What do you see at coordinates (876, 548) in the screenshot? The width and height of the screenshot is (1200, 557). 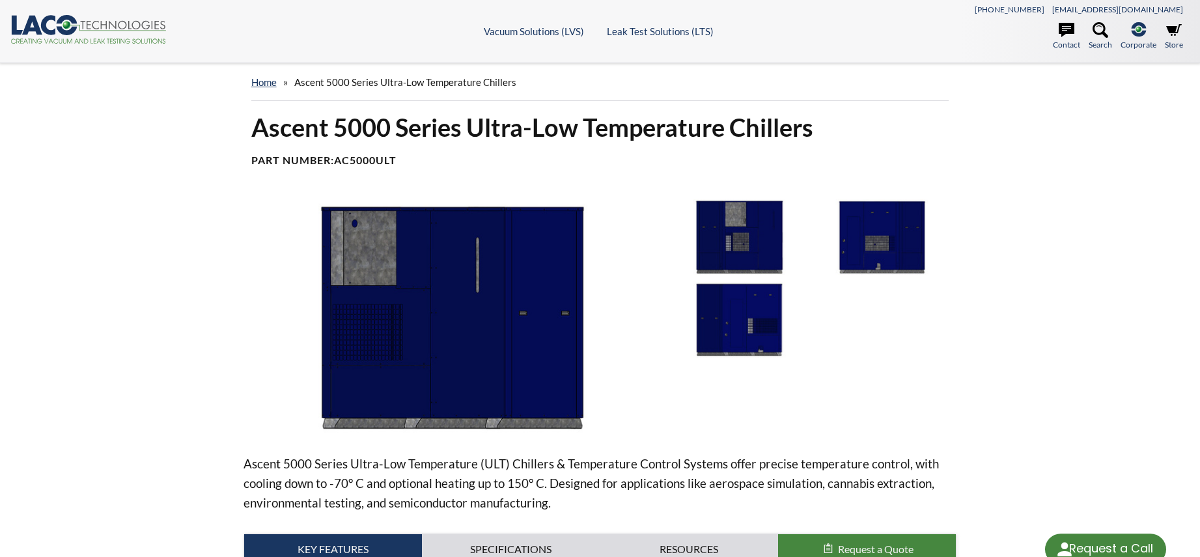 I see `span: Request a Quote` at bounding box center [876, 548].